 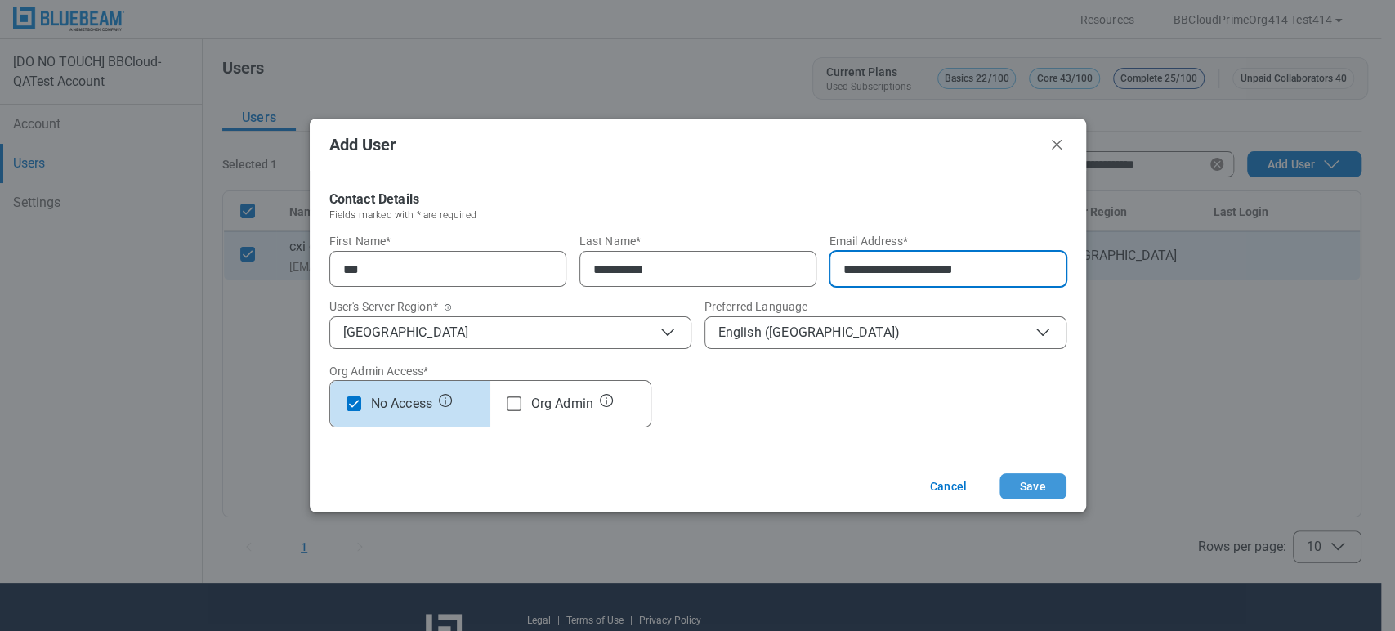 I want to click on label: Org Admin Access *, so click(x=379, y=371).